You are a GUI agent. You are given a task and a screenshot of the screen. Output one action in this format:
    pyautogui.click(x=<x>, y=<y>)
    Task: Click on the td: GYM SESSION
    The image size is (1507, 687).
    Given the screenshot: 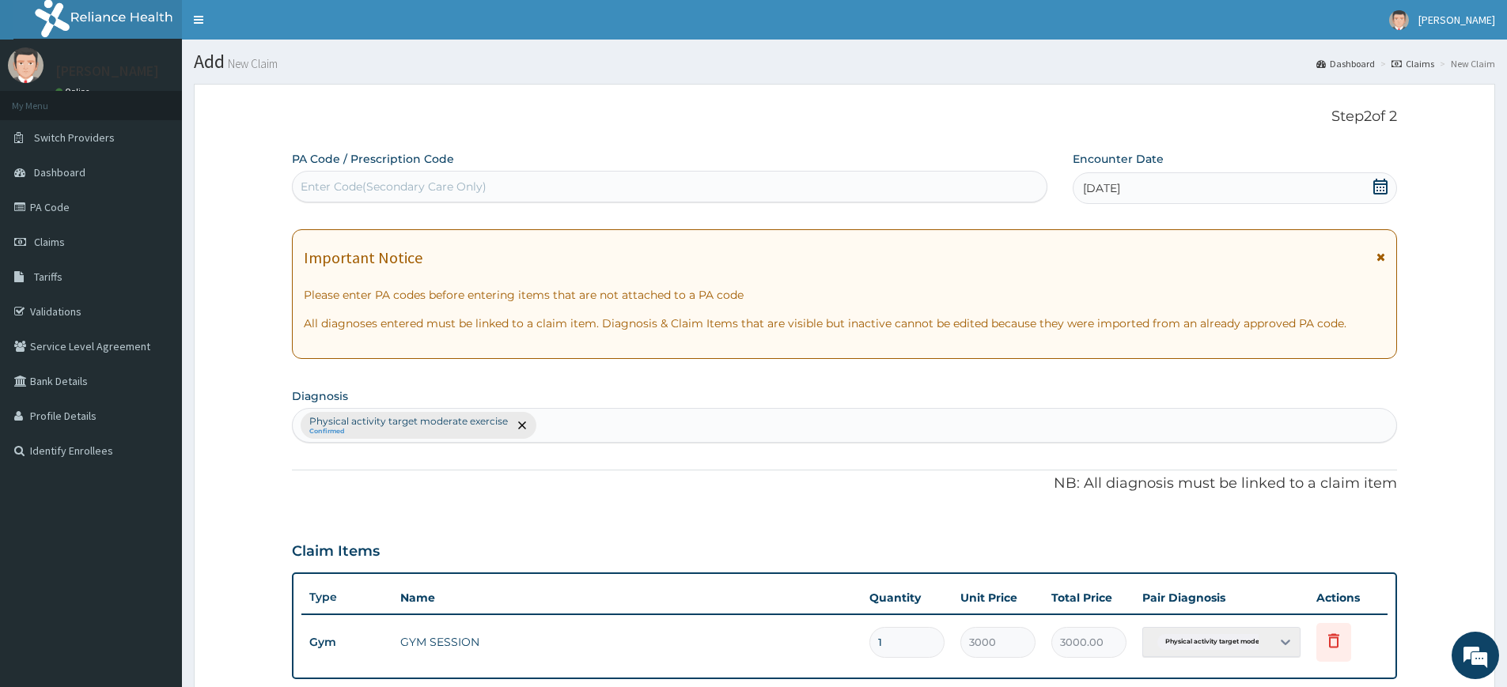 What is the action you would take?
    pyautogui.click(x=626, y=642)
    